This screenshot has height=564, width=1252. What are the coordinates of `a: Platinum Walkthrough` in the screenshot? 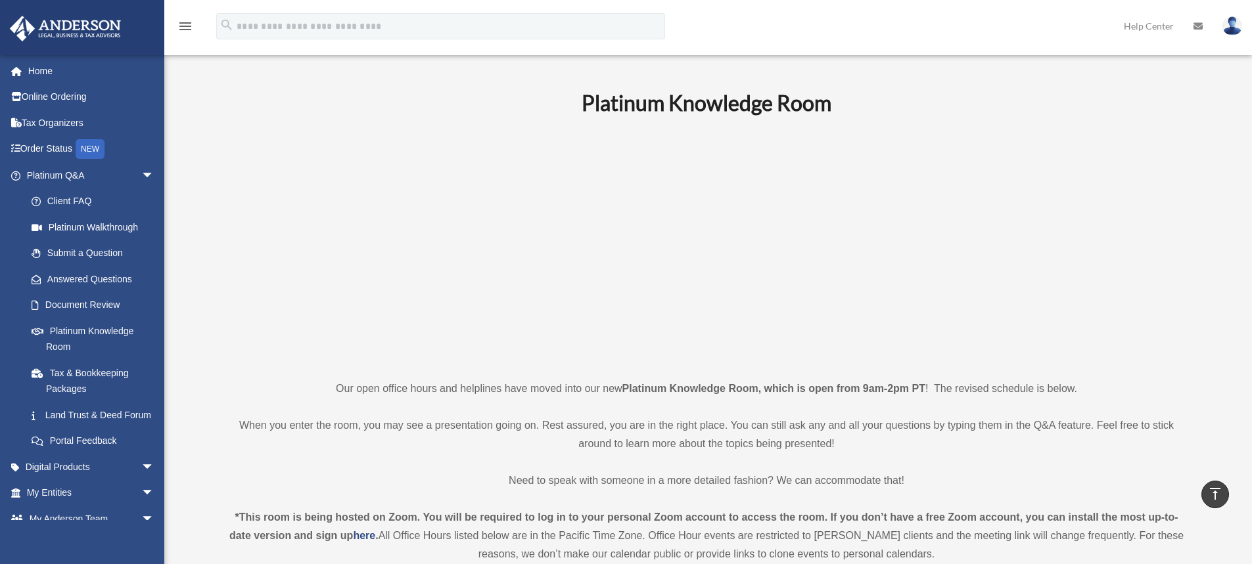 It's located at (96, 227).